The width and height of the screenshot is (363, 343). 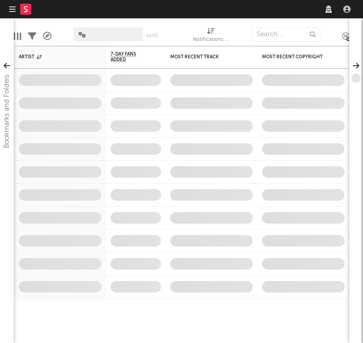 I want to click on button: Save, so click(x=152, y=35).